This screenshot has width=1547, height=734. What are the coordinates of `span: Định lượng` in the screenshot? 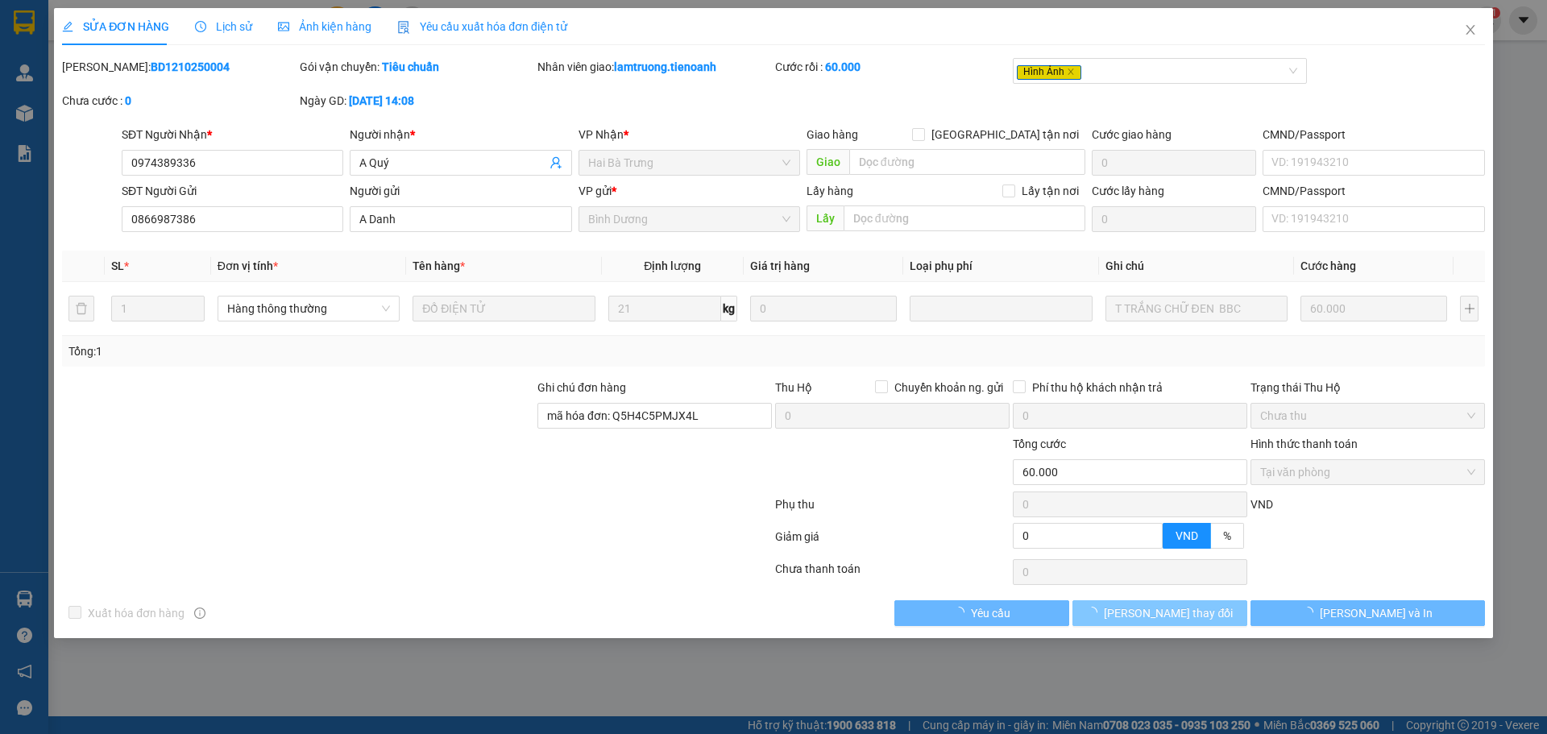 It's located at (672, 266).